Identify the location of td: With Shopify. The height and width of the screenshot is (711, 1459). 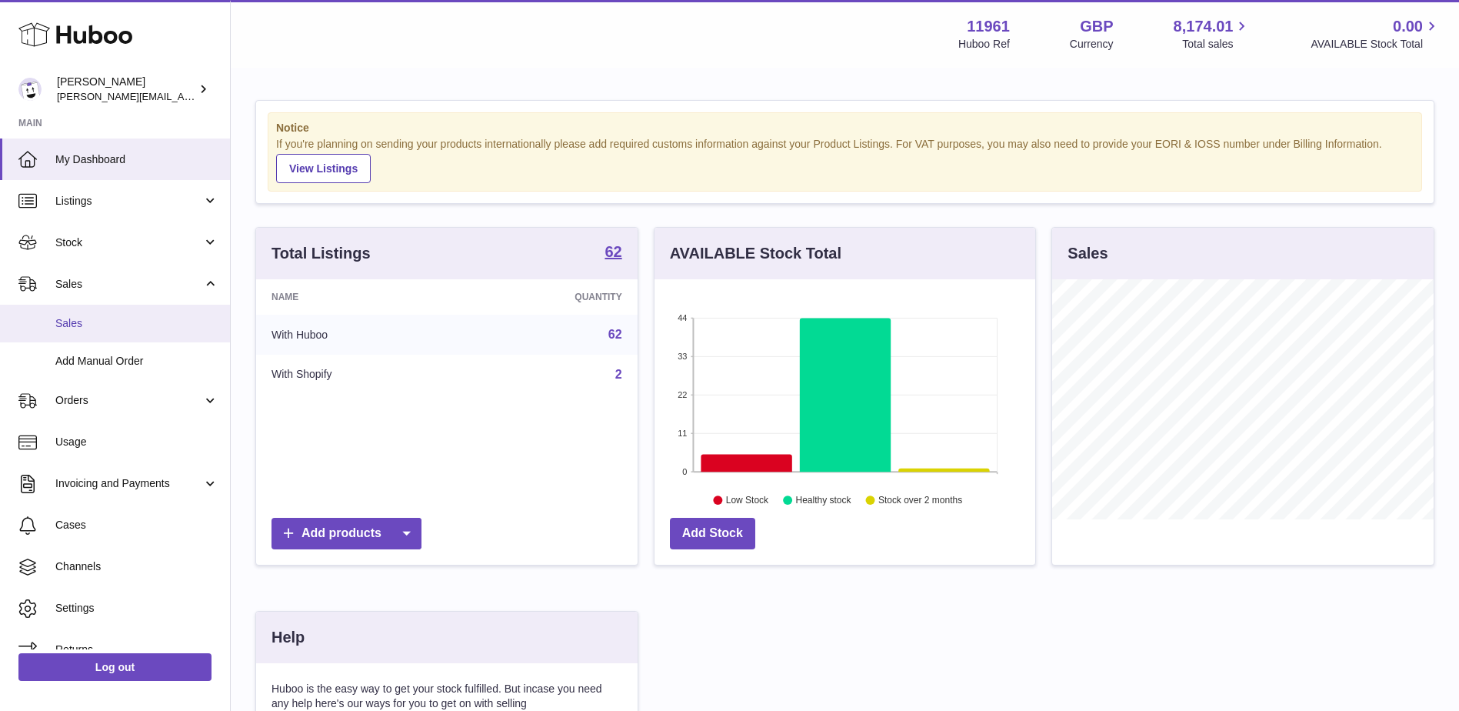
(358, 375).